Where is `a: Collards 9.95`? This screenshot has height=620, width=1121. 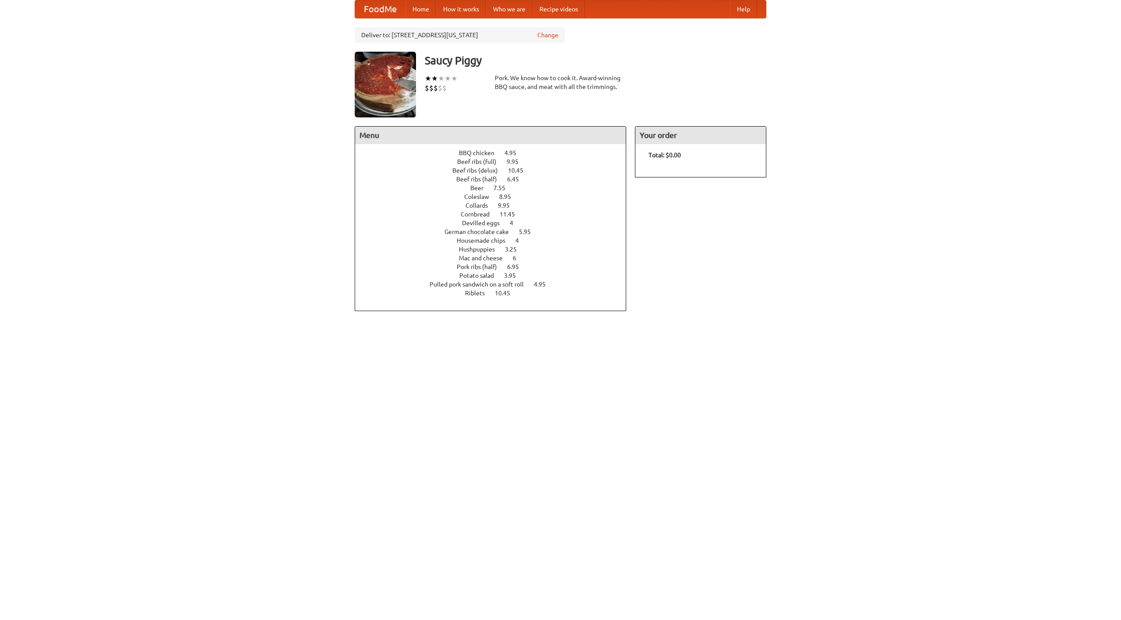 a: Collards 9.95 is located at coordinates (496, 205).